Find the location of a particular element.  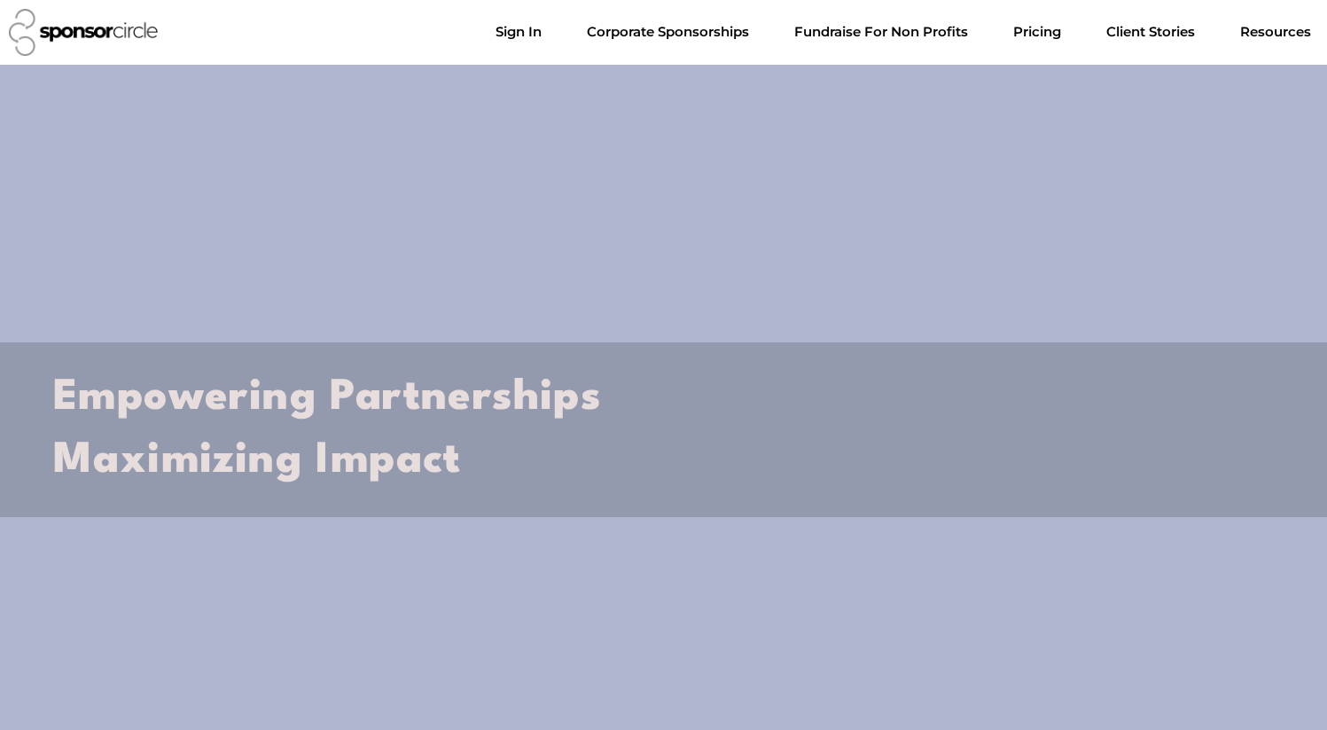

a: Fundraise For Non ProfitsMenu Toggle is located at coordinates (881, 32).